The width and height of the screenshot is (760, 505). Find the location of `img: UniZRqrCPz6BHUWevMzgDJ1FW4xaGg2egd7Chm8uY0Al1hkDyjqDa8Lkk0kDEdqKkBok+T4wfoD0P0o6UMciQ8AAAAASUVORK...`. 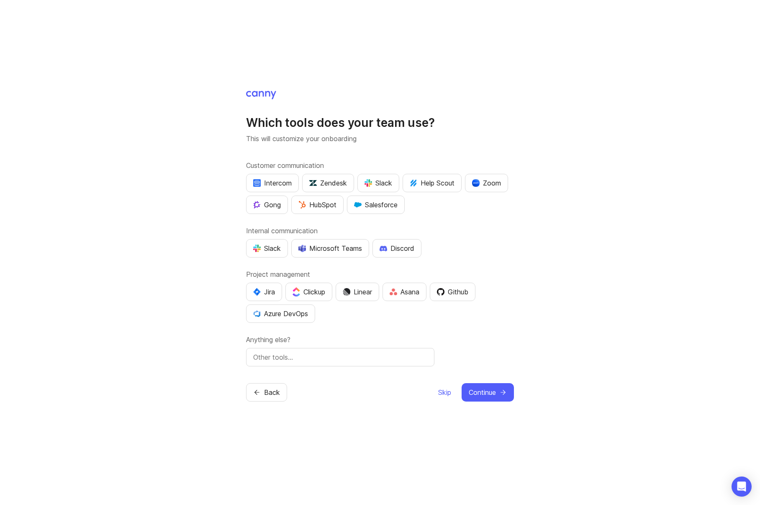

img: UniZRqrCPz6BHUWevMzgDJ1FW4xaGg2egd7Chm8uY0Al1hkDyjqDa8Lkk0kDEdqKkBok+T4wfoD0P0o6UMciQ8AAAAASUVORK... is located at coordinates (313, 183).